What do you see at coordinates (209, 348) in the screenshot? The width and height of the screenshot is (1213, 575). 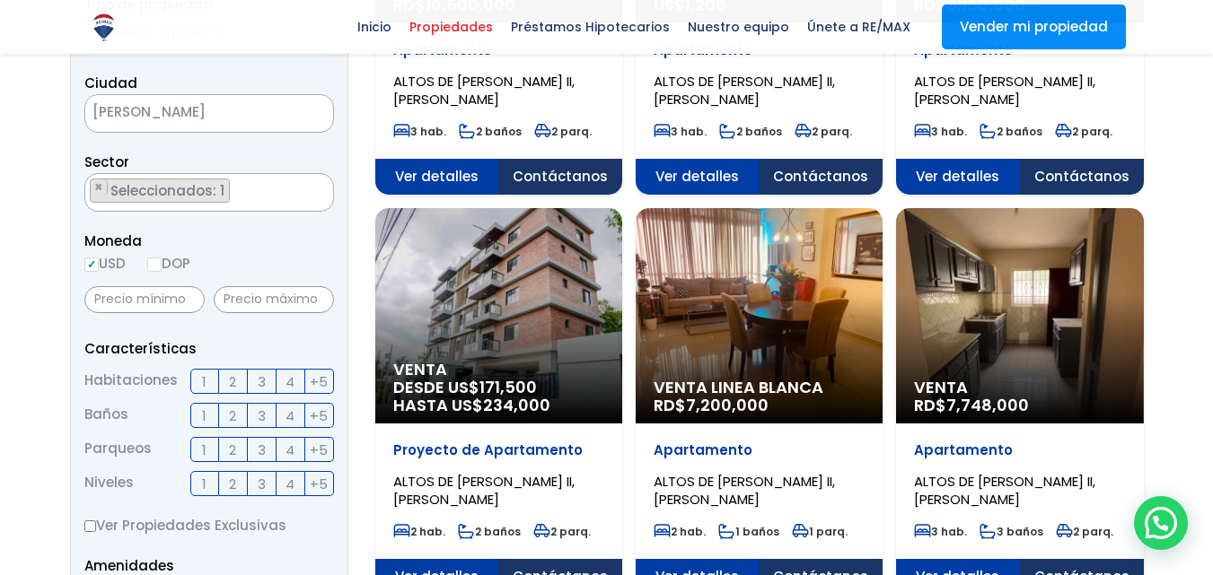 I see `p: Características` at bounding box center [209, 348].